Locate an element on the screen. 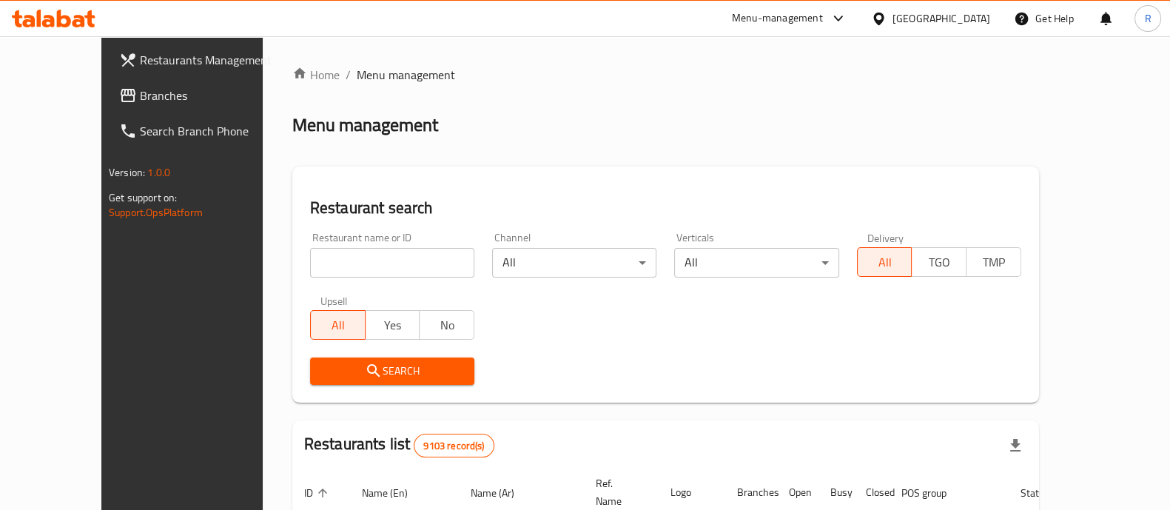 The height and width of the screenshot is (510, 1170). a: Branches is located at coordinates (202, 95).